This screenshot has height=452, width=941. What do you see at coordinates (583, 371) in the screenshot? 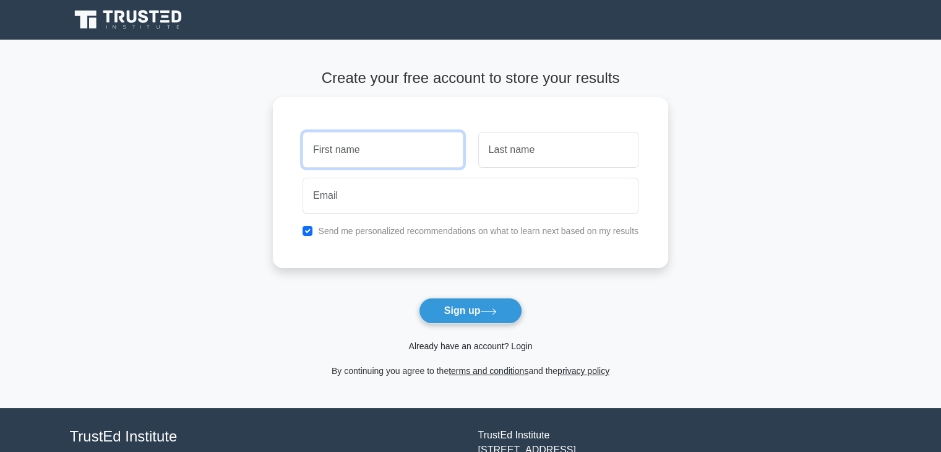
I see `a: privacy policy` at bounding box center [583, 371].